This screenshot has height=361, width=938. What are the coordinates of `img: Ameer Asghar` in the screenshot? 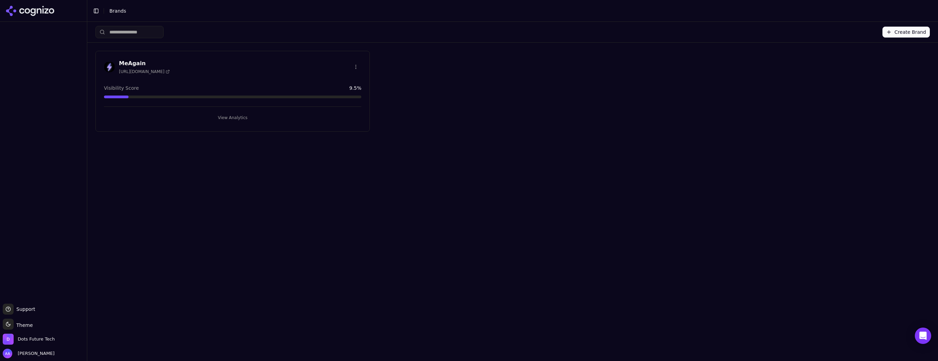 It's located at (8, 353).